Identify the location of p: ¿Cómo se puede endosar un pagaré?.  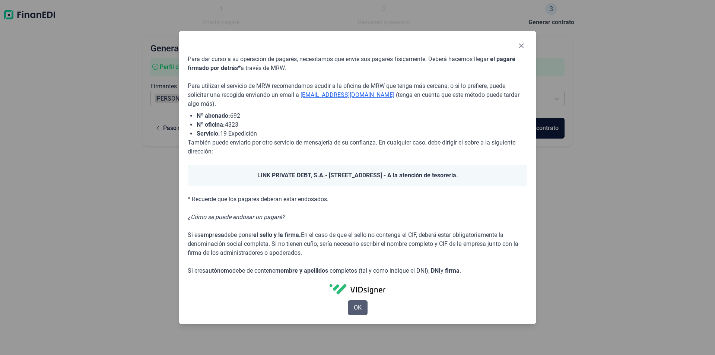
(358, 217).